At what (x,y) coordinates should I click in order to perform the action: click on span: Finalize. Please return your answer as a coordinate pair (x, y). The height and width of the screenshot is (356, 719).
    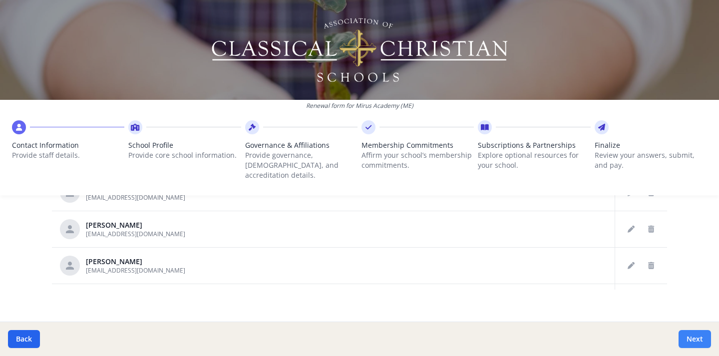
    Looking at the image, I should click on (650, 145).